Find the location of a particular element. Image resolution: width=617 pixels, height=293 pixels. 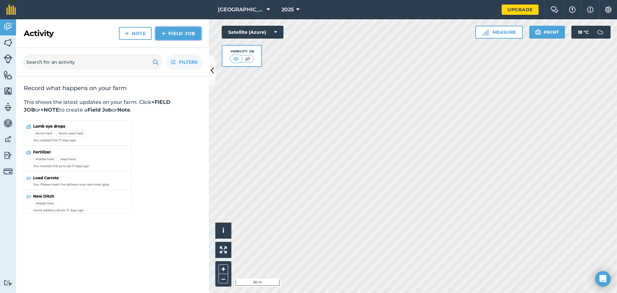

div: Visibility: On is located at coordinates (242, 51).